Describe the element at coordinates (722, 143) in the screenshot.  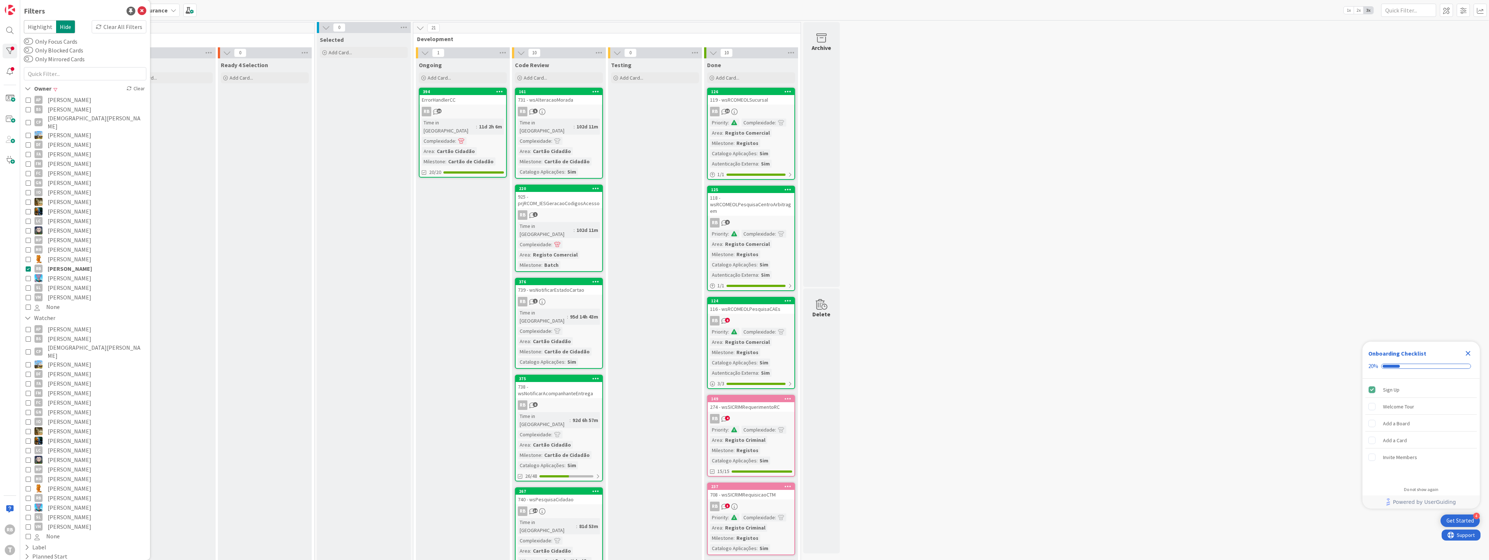
I see `div: Milestone` at that location.